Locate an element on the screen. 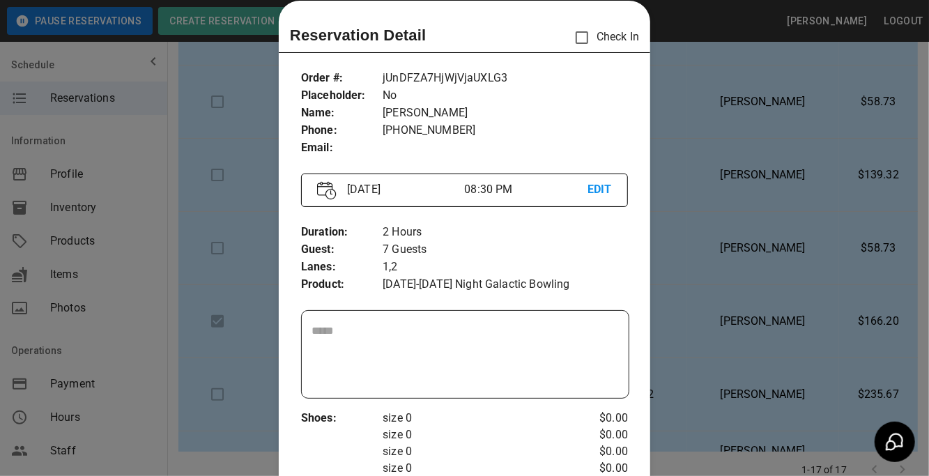 This screenshot has width=929, height=476. p: Email : is located at coordinates (341, 148).